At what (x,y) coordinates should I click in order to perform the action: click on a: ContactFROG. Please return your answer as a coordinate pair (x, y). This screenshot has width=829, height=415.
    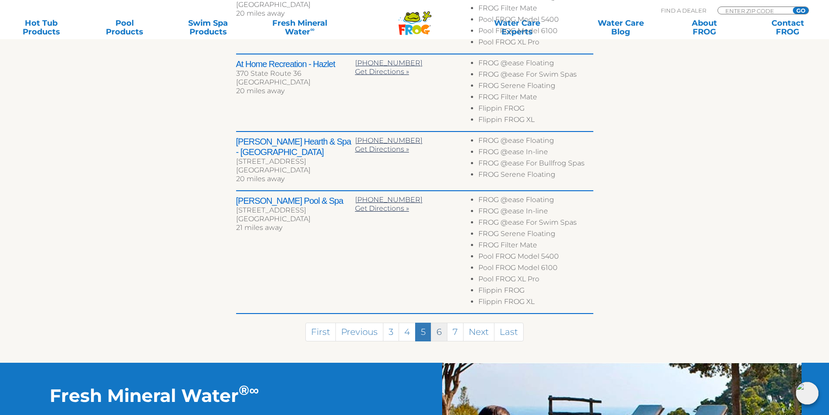
    Looking at the image, I should click on (788, 27).